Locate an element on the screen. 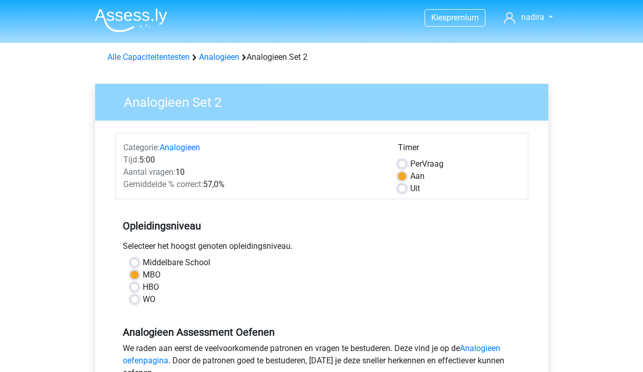 The image size is (643, 372). span: Tijd: is located at coordinates (131, 159).